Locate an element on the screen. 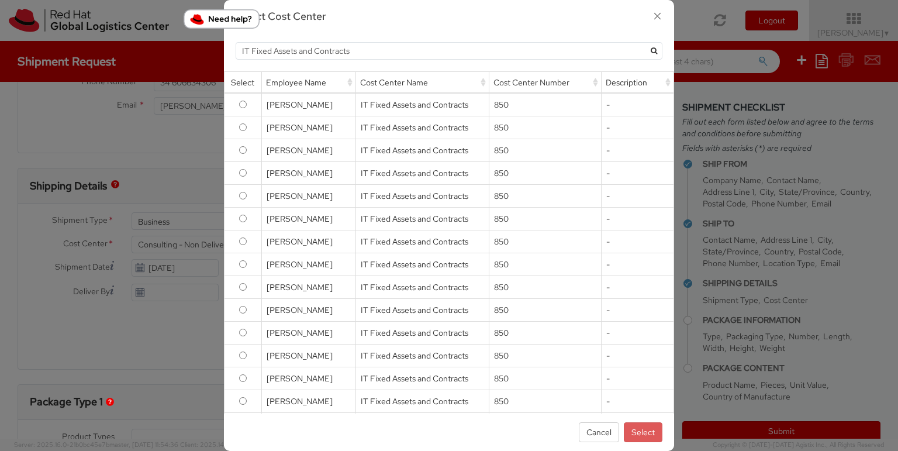 The height and width of the screenshot is (451, 898). div: Employee Name is located at coordinates (309, 82).